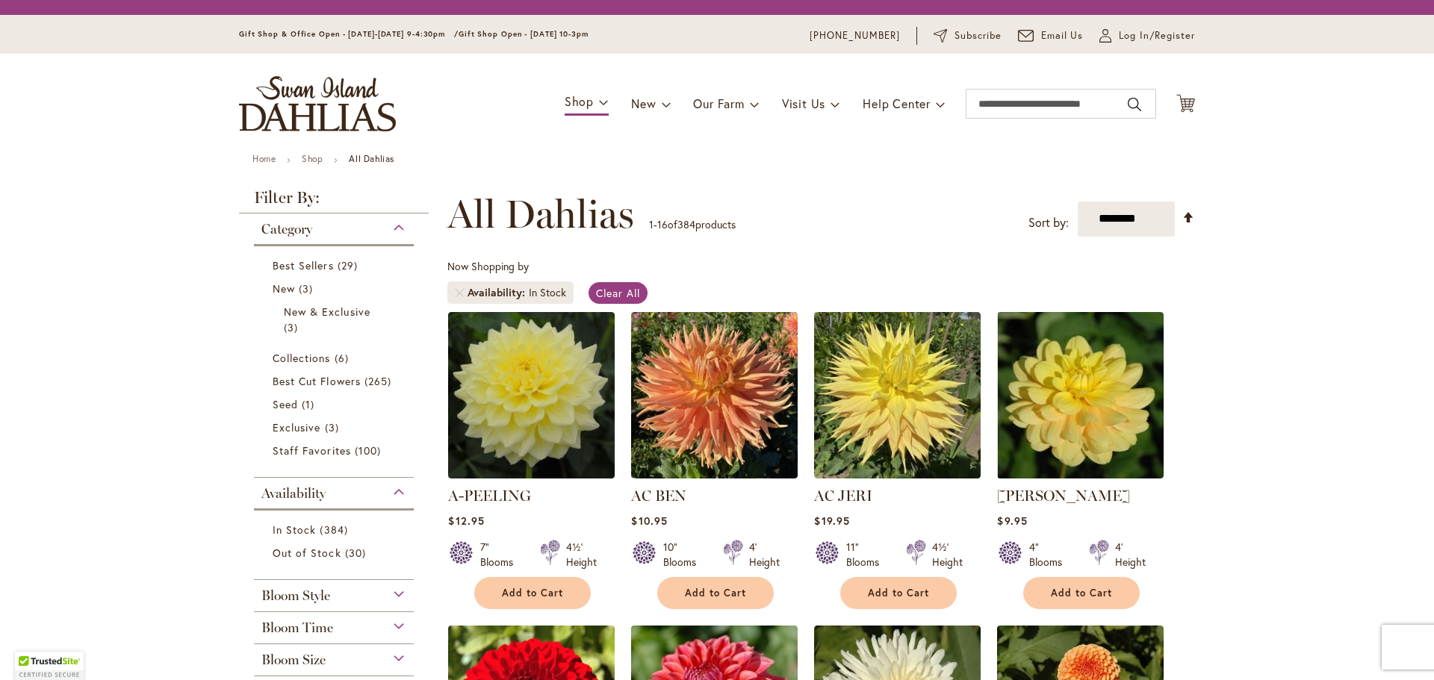 The width and height of the screenshot is (1434, 680). What do you see at coordinates (1012, 521) in the screenshot?
I see `span: $9.95` at bounding box center [1012, 521].